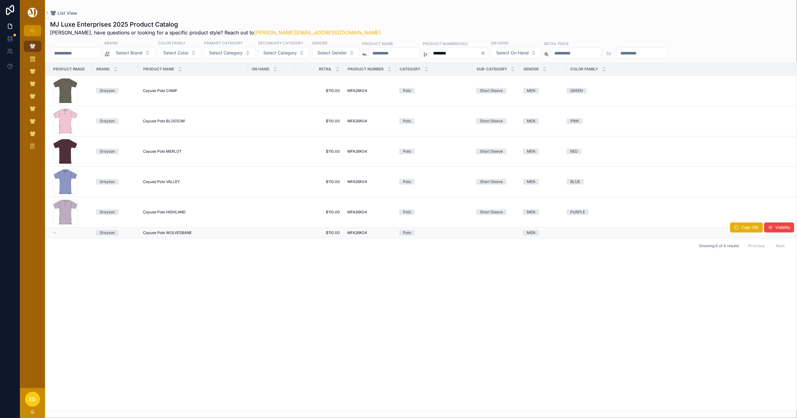 Image resolution: width=797 pixels, height=418 pixels. I want to click on span: Sub-Category, so click(492, 69).